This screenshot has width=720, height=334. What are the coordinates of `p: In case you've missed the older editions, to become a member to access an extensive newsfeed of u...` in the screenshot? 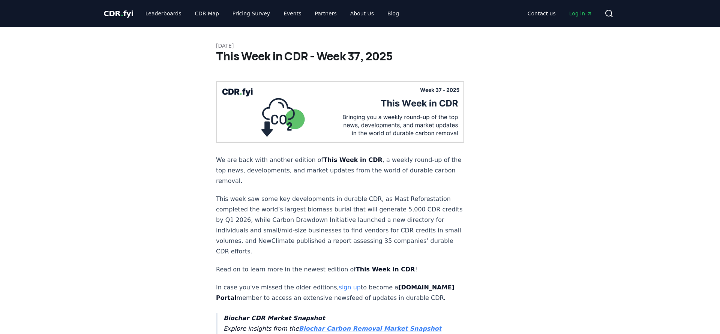 It's located at (340, 293).